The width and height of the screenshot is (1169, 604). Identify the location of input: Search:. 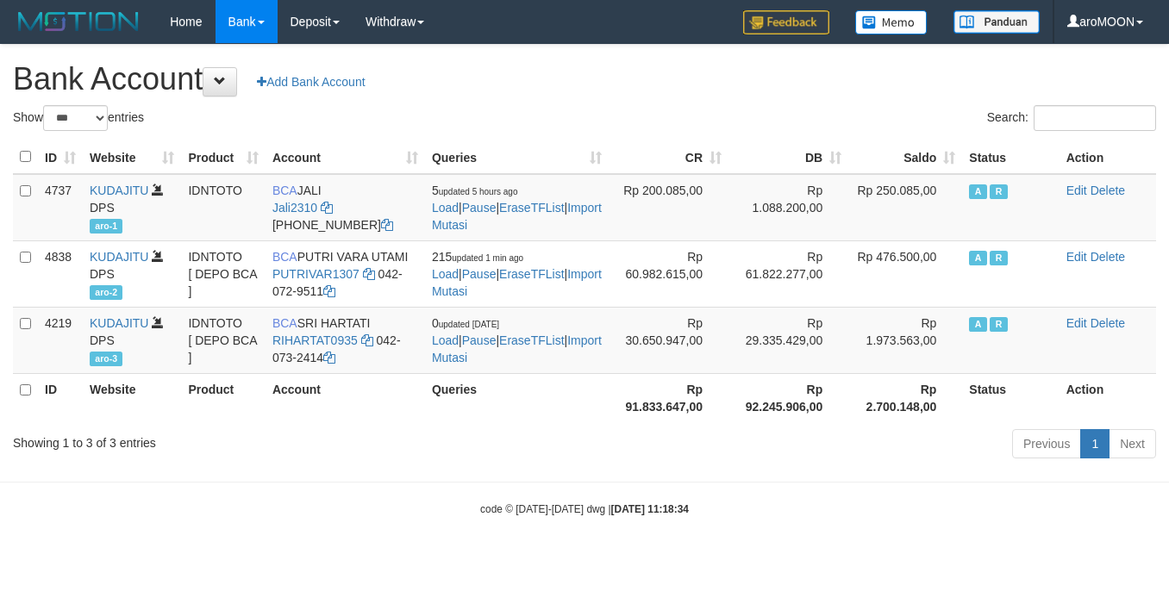
(1095, 118).